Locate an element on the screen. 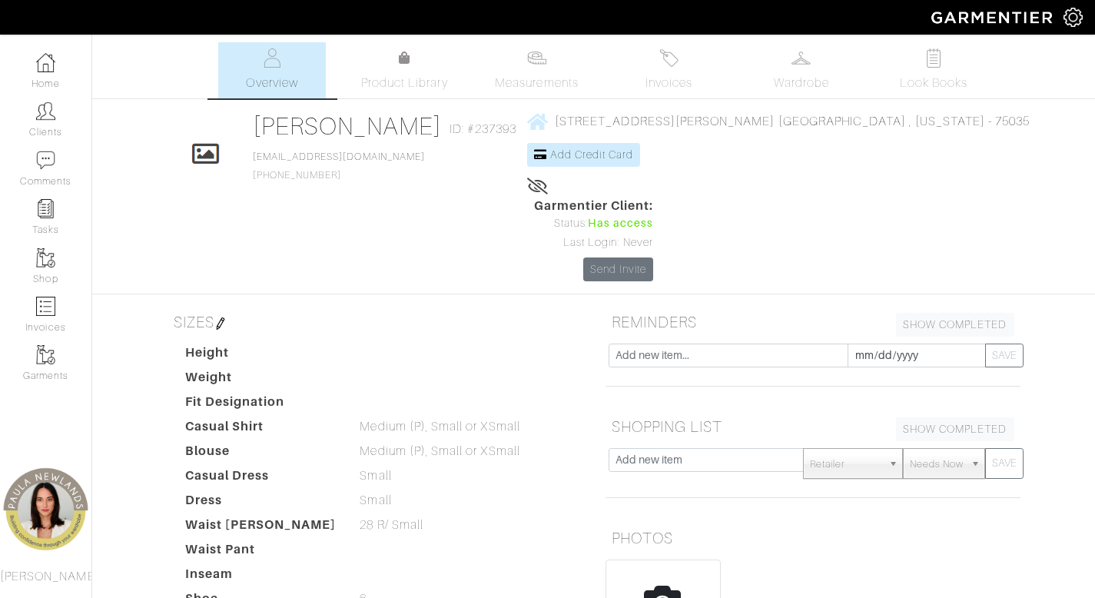  dt: Inseam is located at coordinates (261, 577).